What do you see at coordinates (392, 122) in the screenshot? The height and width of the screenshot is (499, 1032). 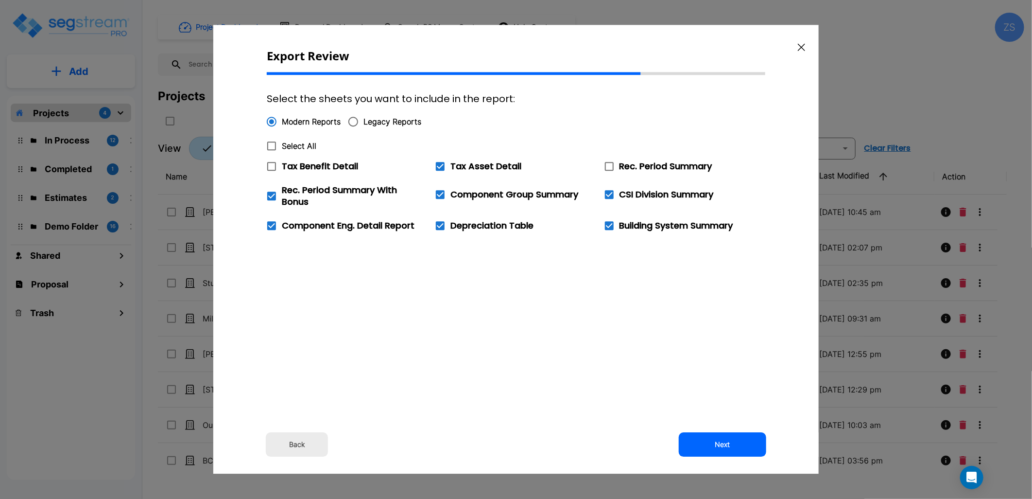 I see `span: Legacy Reports` at bounding box center [392, 122].